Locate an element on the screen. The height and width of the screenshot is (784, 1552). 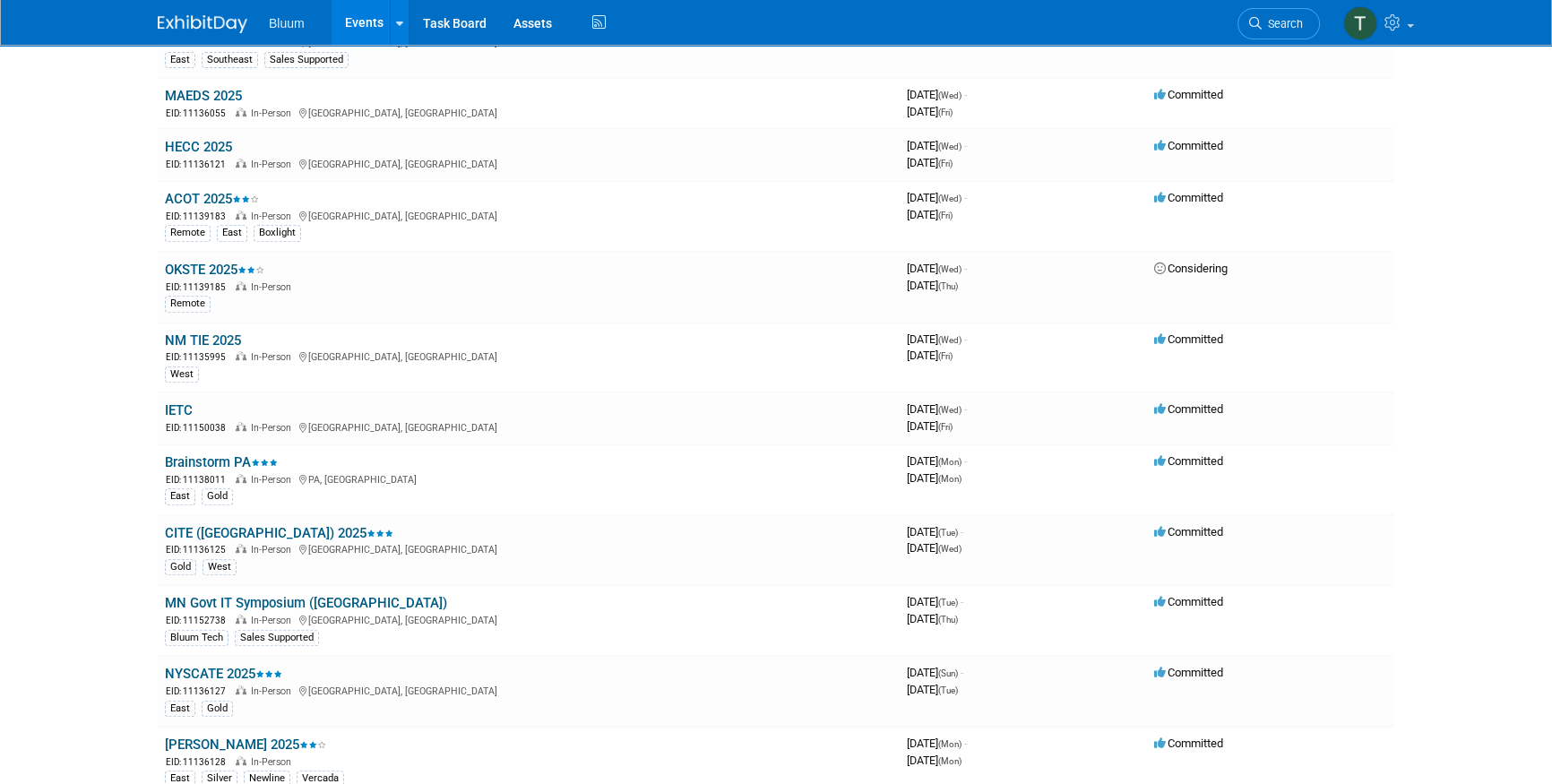
a: IETC is located at coordinates (179, 410).